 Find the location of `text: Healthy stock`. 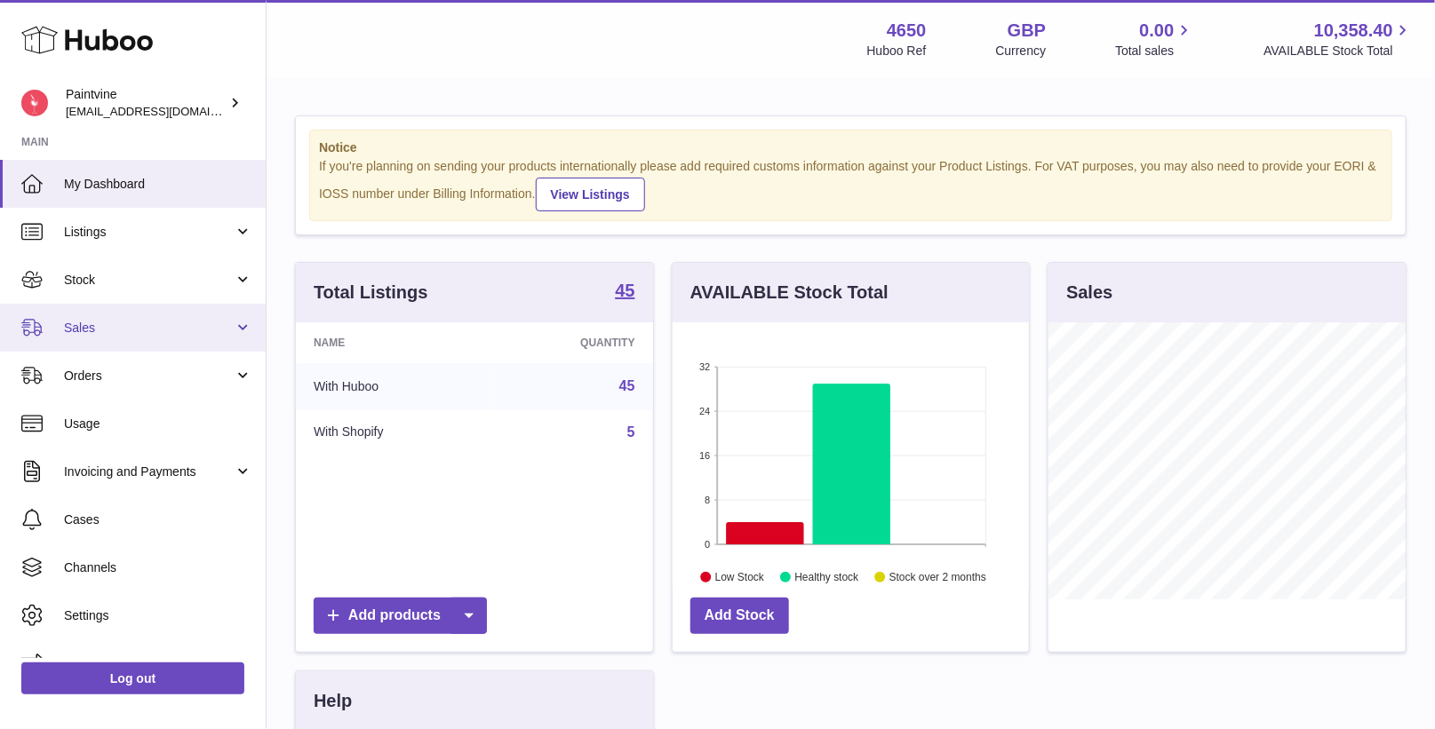

text: Healthy stock is located at coordinates (826, 577).